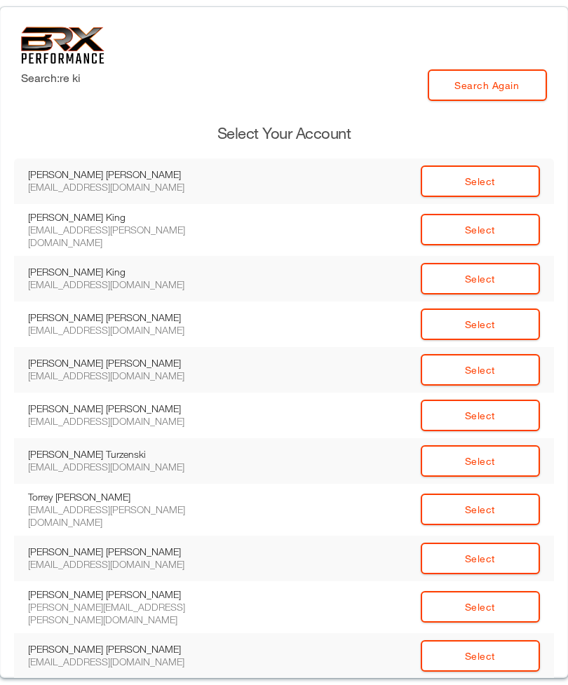 This screenshot has height=685, width=568. I want to click on a: Search Again, so click(487, 85).